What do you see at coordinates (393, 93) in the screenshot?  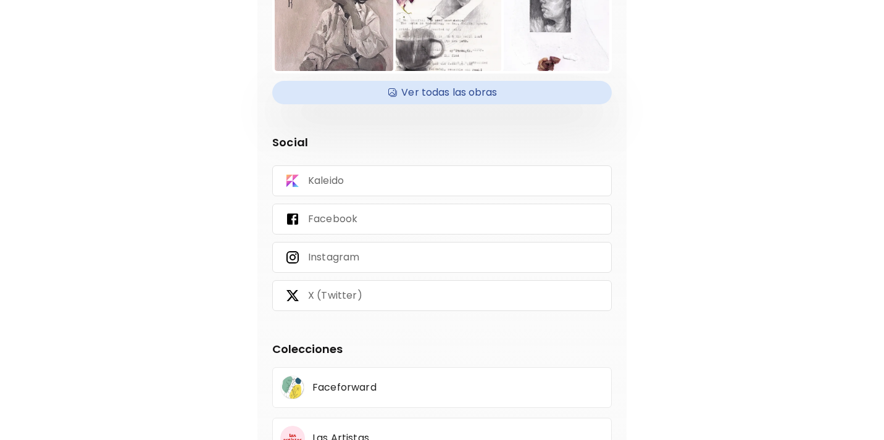 I see `img: Available` at bounding box center [393, 93].